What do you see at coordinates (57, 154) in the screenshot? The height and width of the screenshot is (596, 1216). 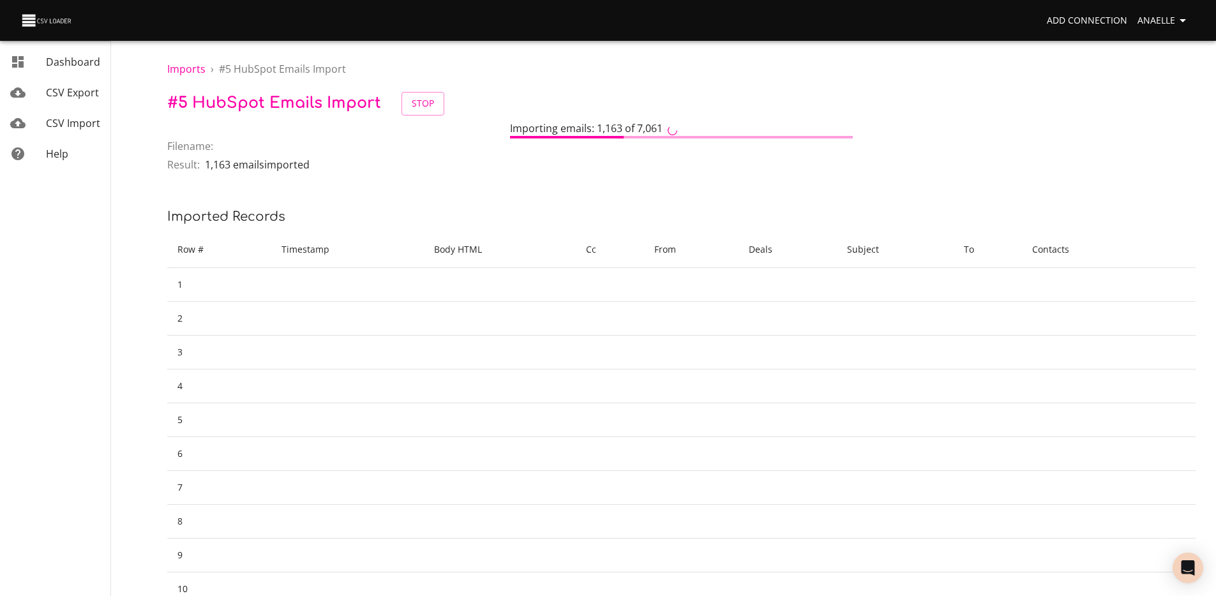 I see `span: Help` at bounding box center [57, 154].